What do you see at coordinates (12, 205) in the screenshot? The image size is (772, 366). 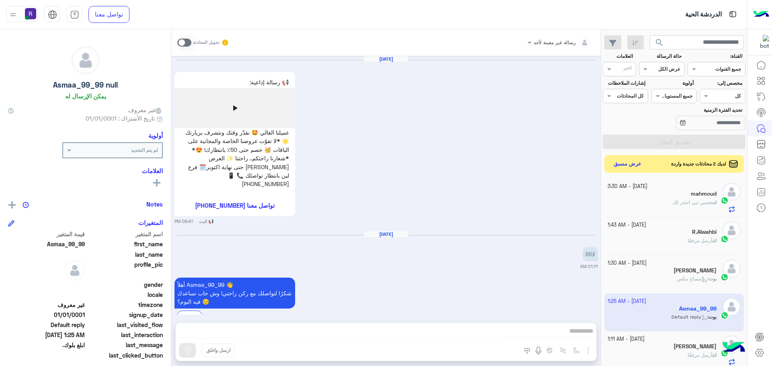 I see `img: add` at bounding box center [12, 205].